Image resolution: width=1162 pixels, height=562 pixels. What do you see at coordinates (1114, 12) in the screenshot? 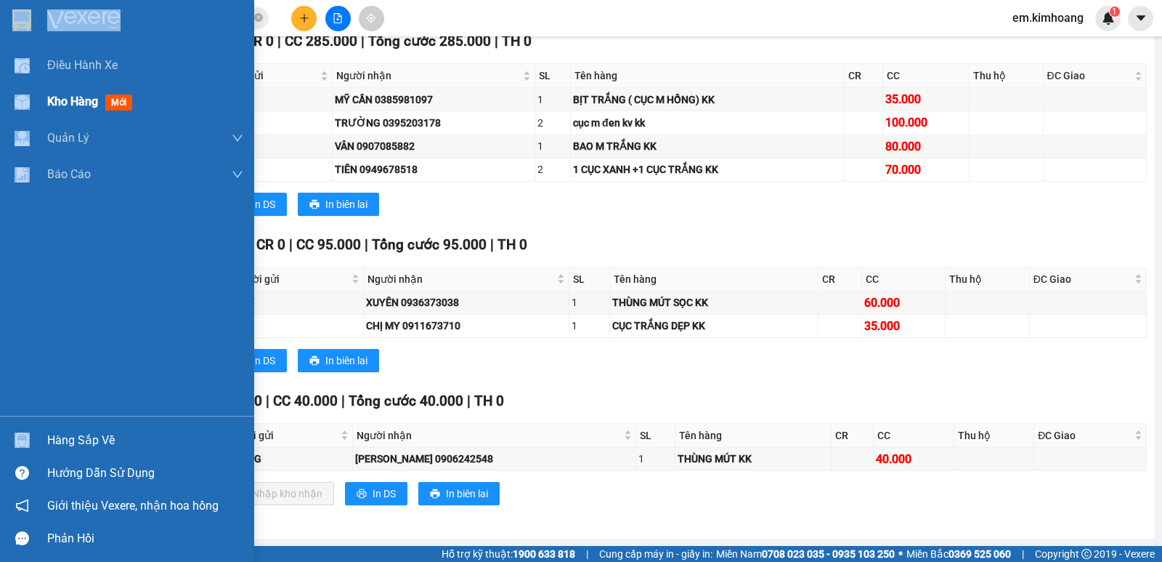
I see `span: 1` at bounding box center [1114, 12].